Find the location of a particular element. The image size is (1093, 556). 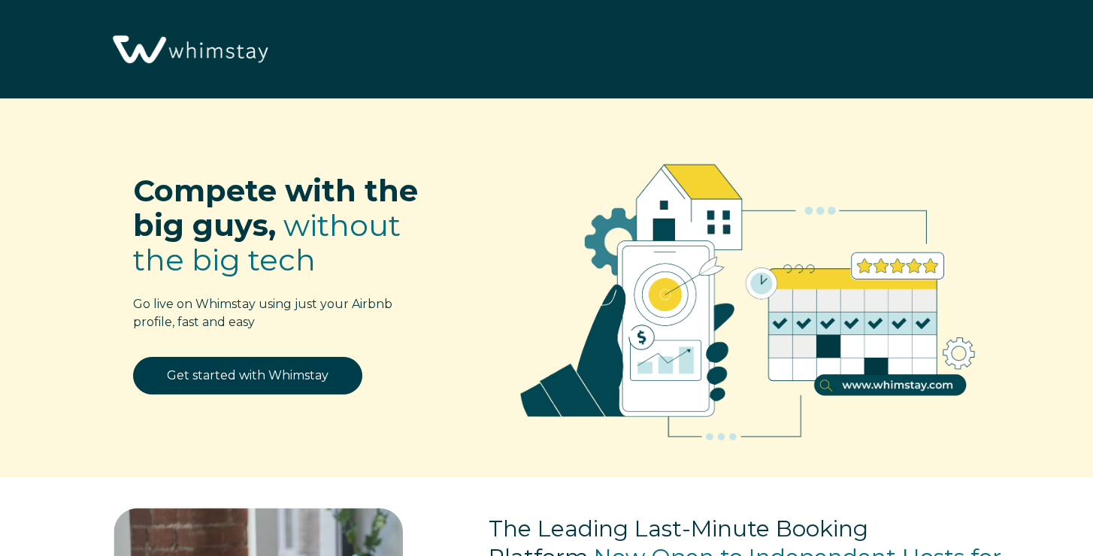

img: RBO Ilustrations-02 is located at coordinates (748, 295).